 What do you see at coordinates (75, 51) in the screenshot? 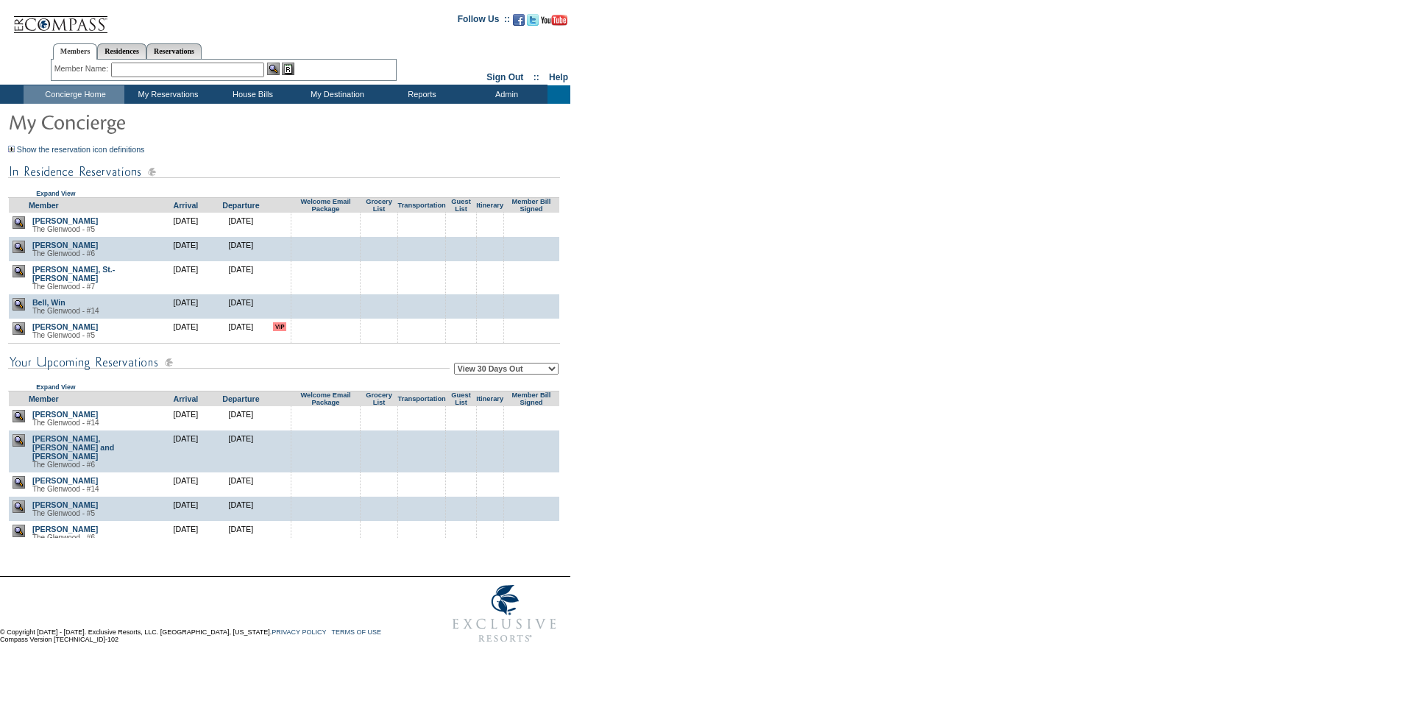
I see `a: Members` at bounding box center [75, 51].